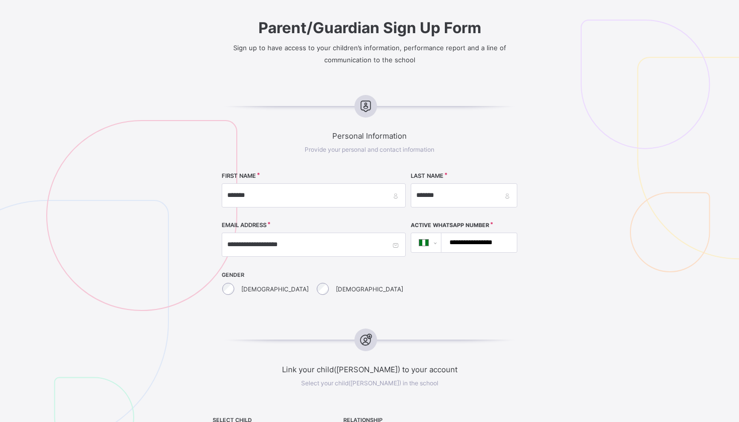  What do you see at coordinates (450, 225) in the screenshot?
I see `label: Active WhatsApp Number` at bounding box center [450, 225].